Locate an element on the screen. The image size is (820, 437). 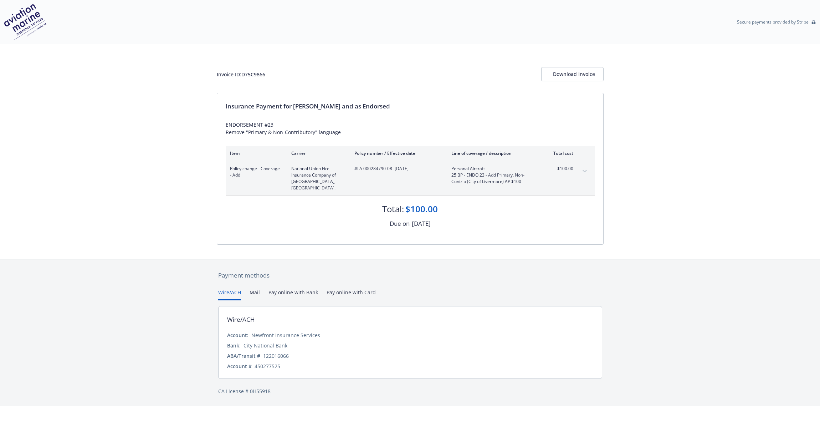
p: Secure payments provided by Stripe is located at coordinates (772, 22).